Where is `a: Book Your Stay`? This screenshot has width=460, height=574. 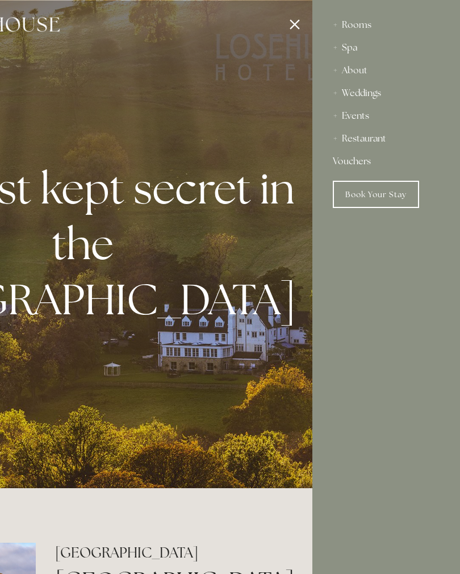 a: Book Your Stay is located at coordinates (376, 194).